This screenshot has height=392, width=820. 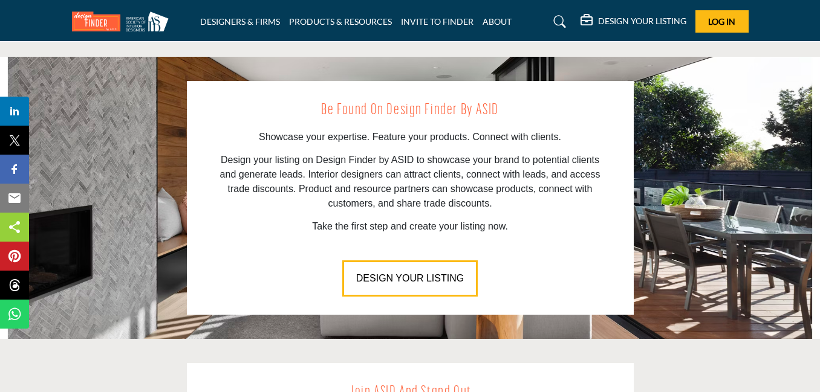 I want to click on button: DESIGN YOUR LISTING, so click(x=410, y=279).